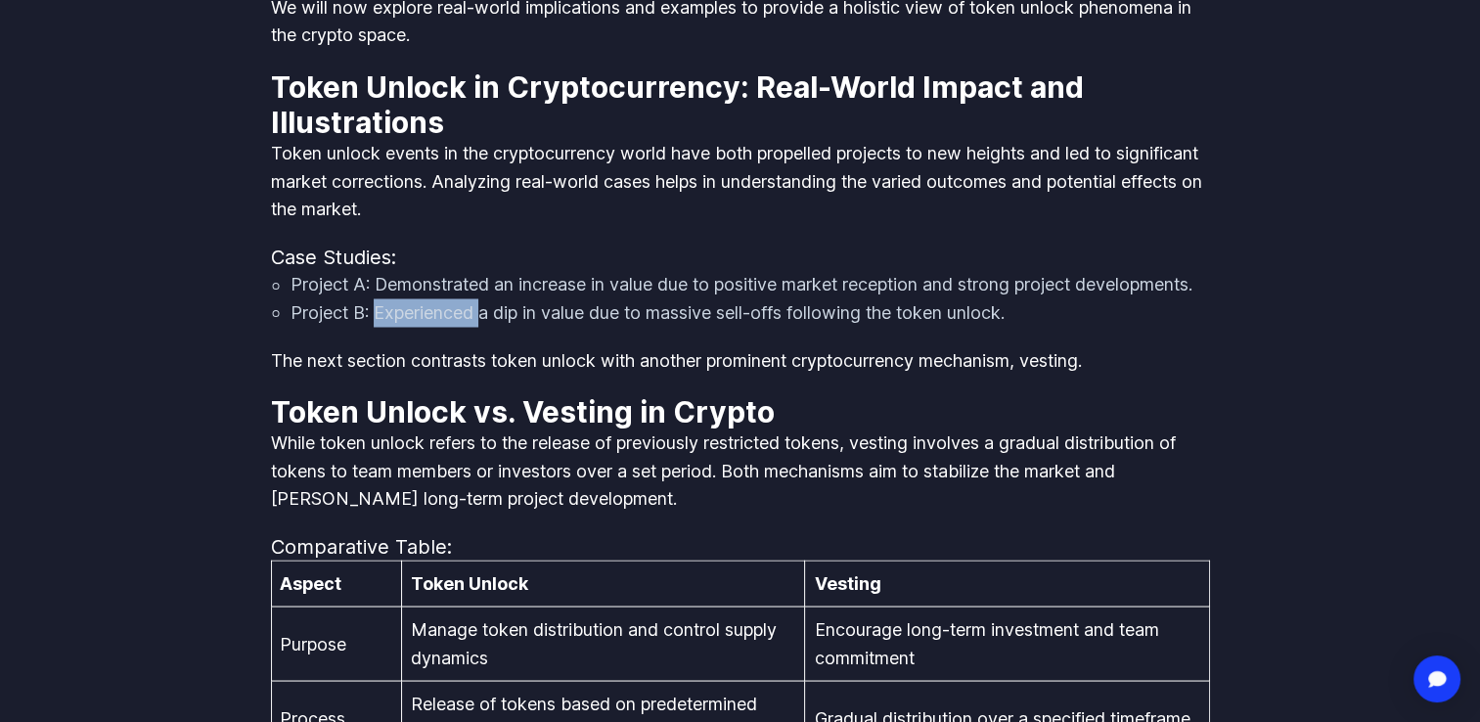  I want to click on h4: Comparative Table:, so click(741, 546).